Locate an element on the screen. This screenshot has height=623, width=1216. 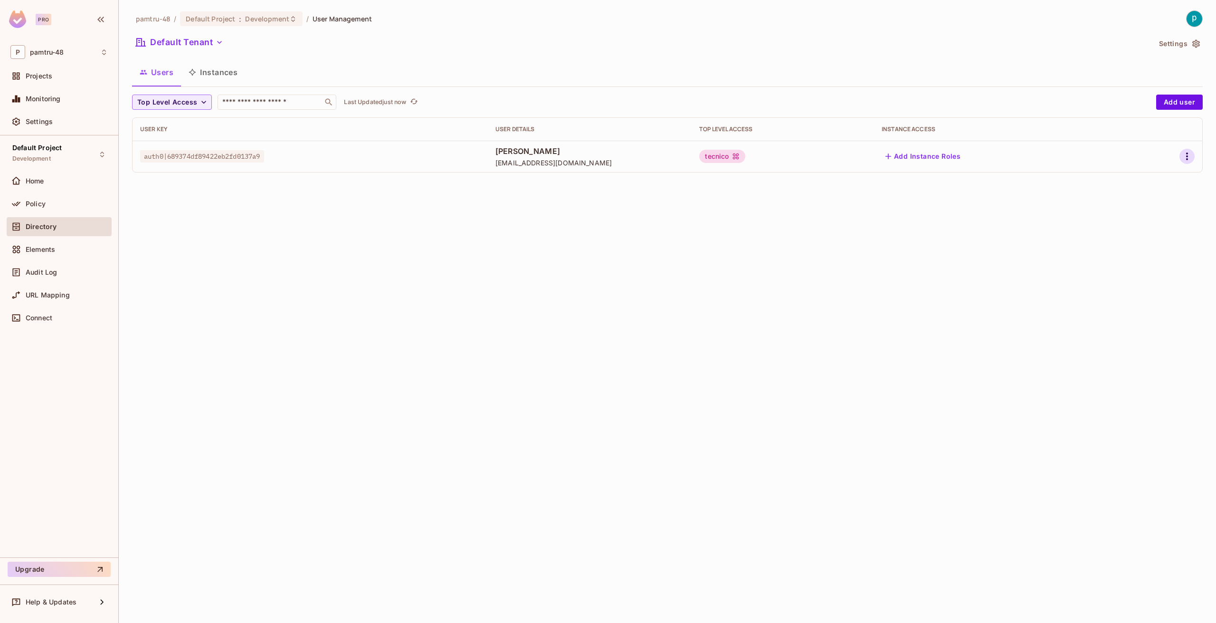
button: Add user is located at coordinates (1180, 102).